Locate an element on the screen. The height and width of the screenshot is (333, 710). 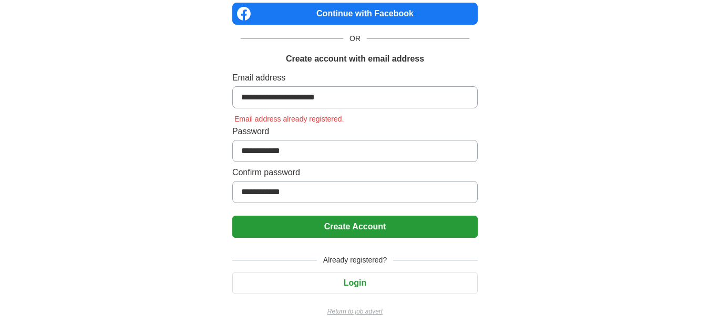
button: Login is located at coordinates (355, 283).